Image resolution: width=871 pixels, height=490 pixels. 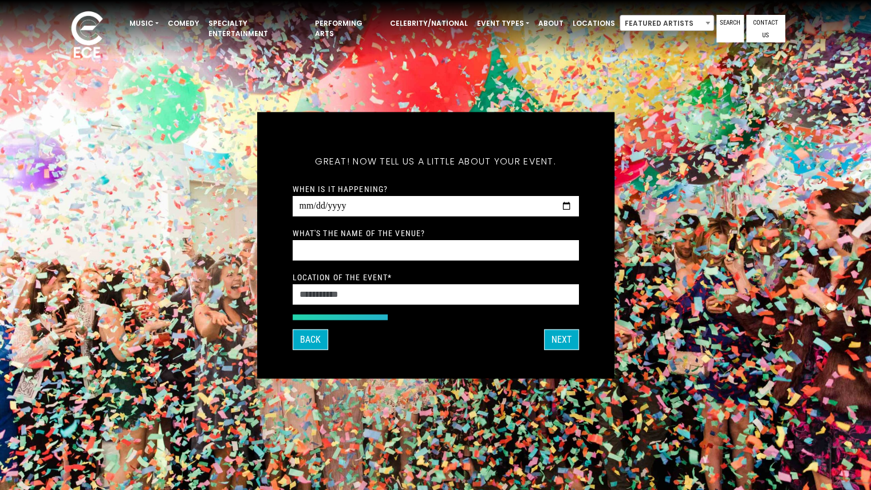 I want to click on a: Event Types, so click(x=503, y=23).